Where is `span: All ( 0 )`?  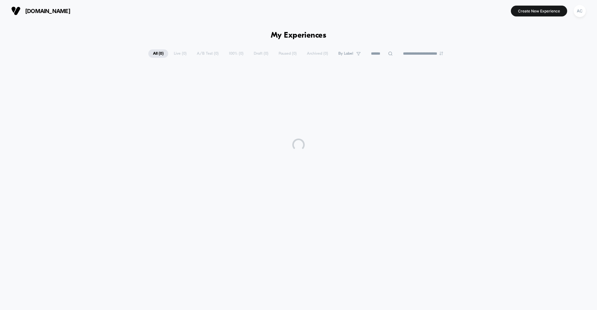
span: All ( 0 ) is located at coordinates (158, 53).